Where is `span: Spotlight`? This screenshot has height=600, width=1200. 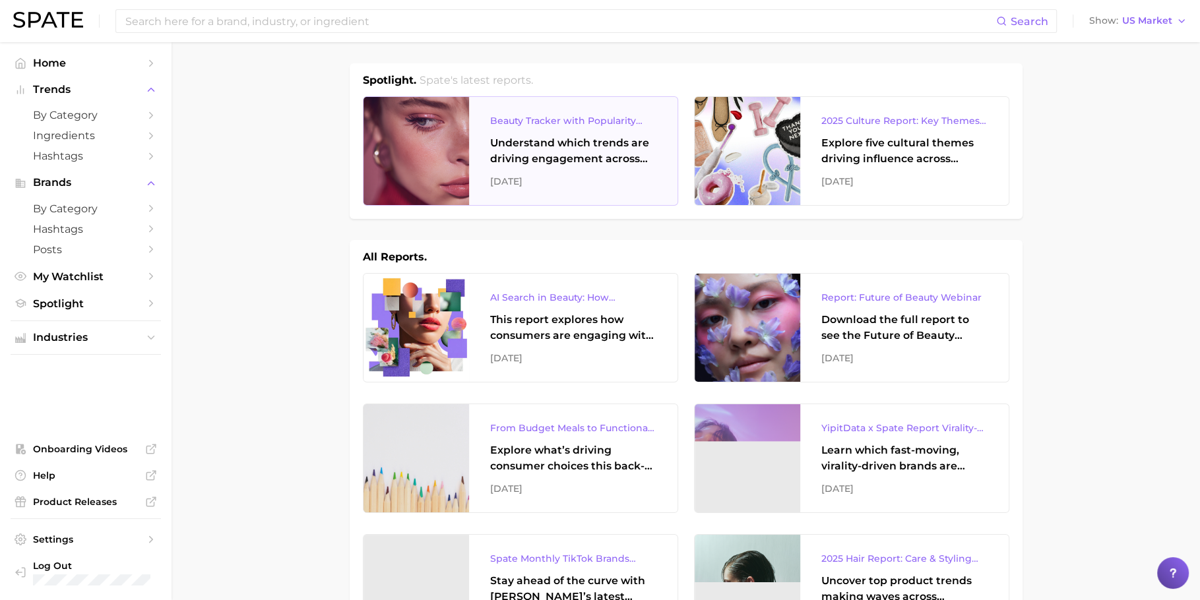
span: Spotlight is located at coordinates (86, 303).